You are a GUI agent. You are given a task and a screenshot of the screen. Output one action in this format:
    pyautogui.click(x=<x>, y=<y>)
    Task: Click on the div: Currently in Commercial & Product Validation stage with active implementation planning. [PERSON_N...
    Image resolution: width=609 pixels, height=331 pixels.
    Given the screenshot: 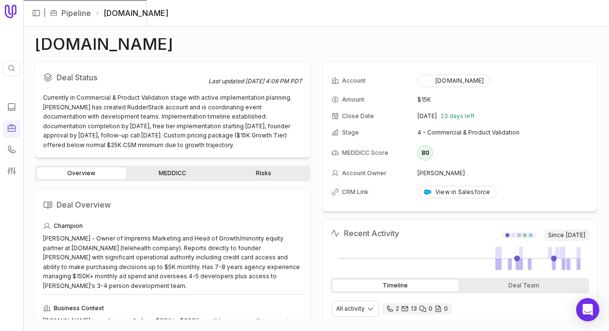 What is the action you would take?
    pyautogui.click(x=173, y=121)
    